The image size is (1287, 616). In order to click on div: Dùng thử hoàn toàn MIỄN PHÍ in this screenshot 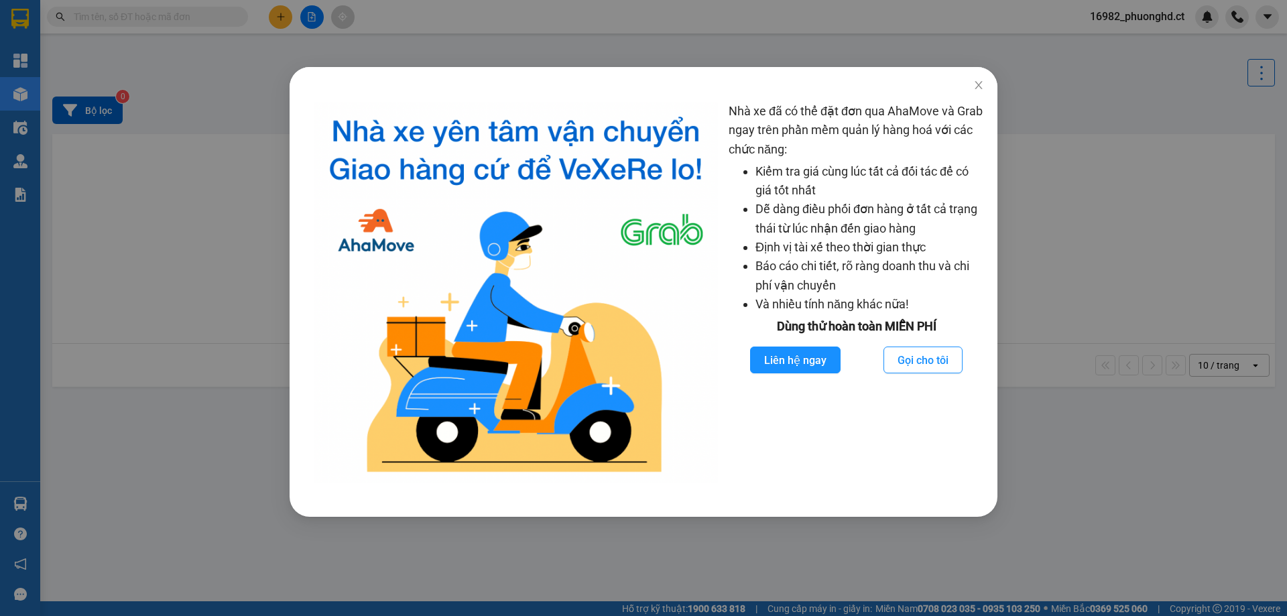, I will do `click(856, 326)`.